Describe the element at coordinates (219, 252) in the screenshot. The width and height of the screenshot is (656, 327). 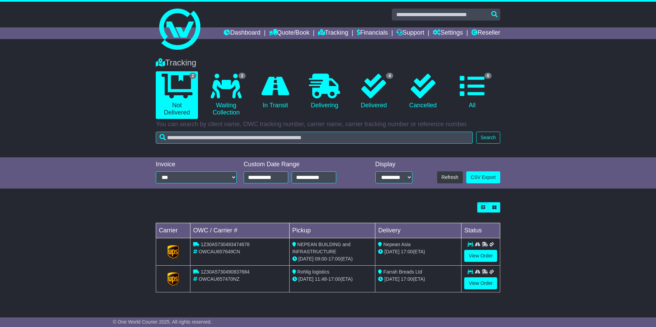
I see `span: OWCAU657649CN` at that location.